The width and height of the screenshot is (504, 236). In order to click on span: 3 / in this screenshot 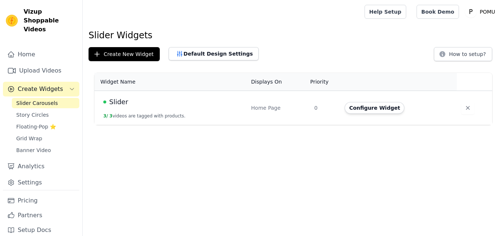, I will do `click(105, 116)`.